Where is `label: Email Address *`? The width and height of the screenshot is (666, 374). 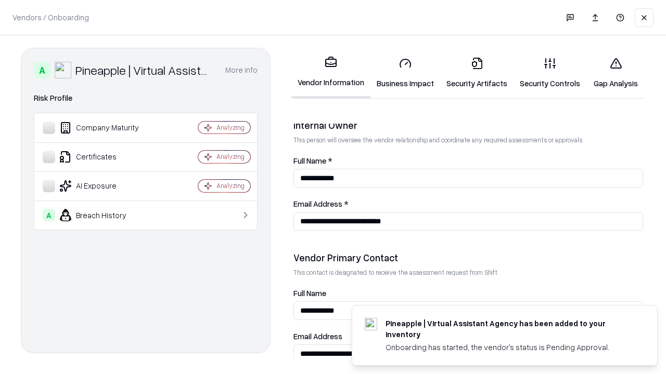
label: Email Address * is located at coordinates (468, 204).